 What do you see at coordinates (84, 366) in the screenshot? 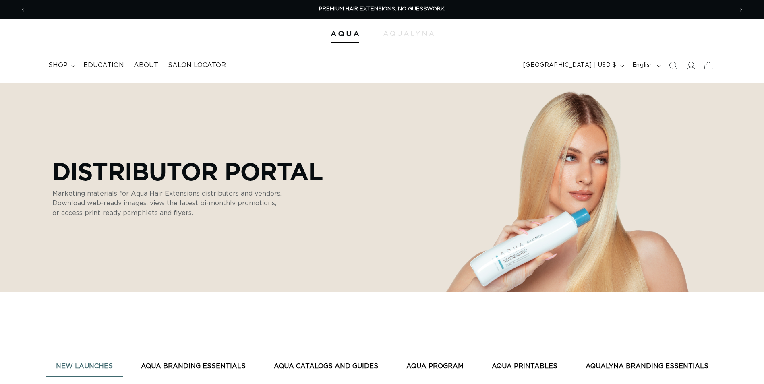
I see `button: New Launches` at bounding box center [84, 366].